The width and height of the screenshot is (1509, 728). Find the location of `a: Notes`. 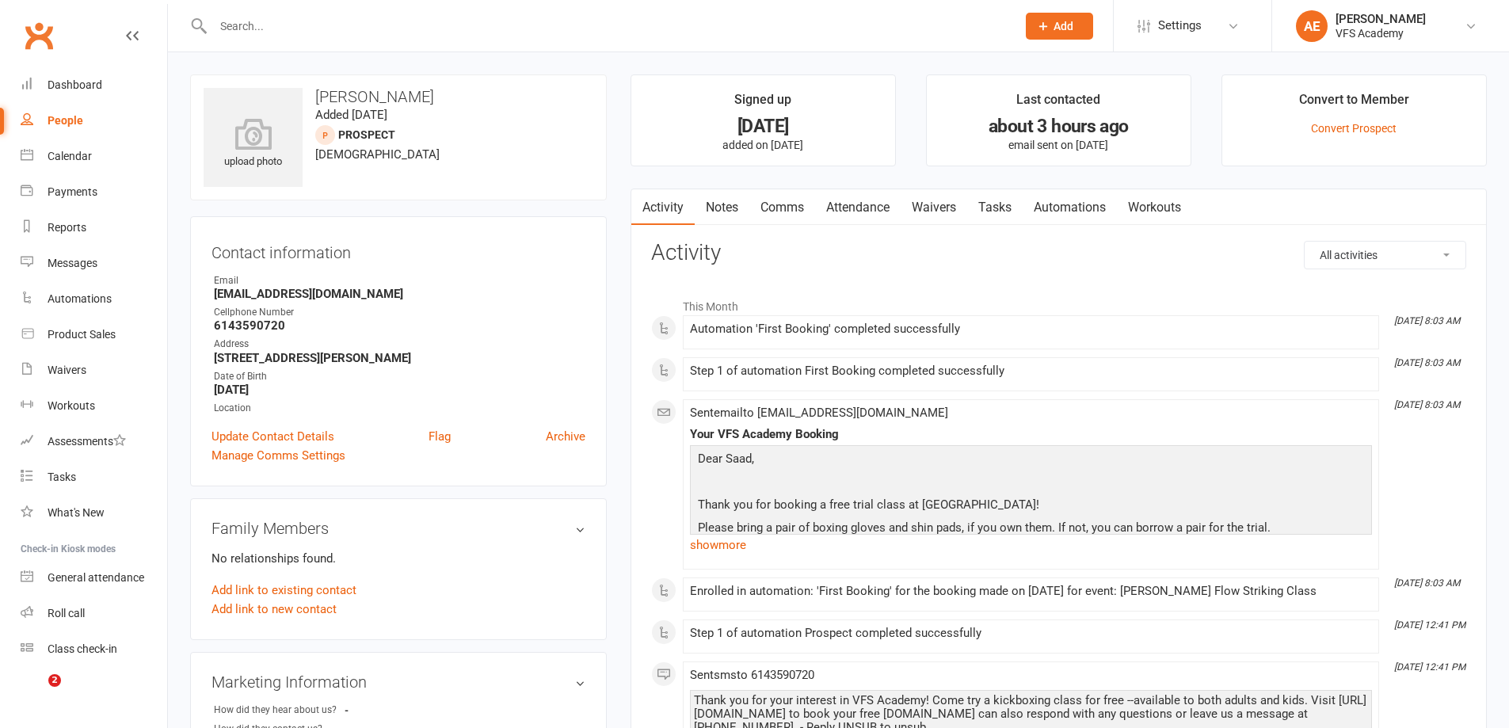

a: Notes is located at coordinates (721, 207).